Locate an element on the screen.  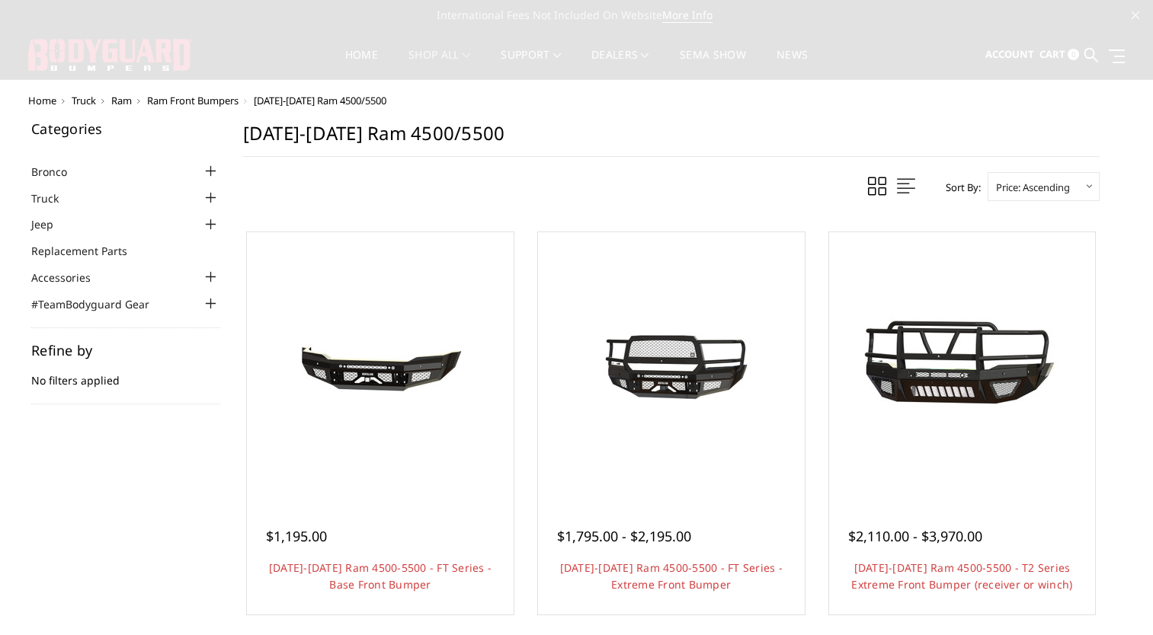
span: Account is located at coordinates (1010, 54).